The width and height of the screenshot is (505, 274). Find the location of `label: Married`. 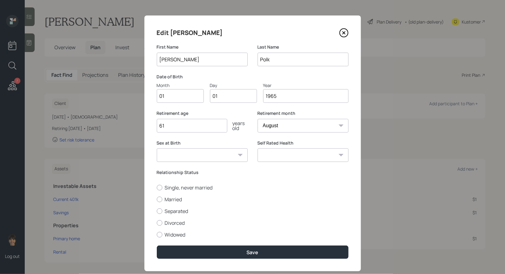

label: Married is located at coordinates (253, 199).